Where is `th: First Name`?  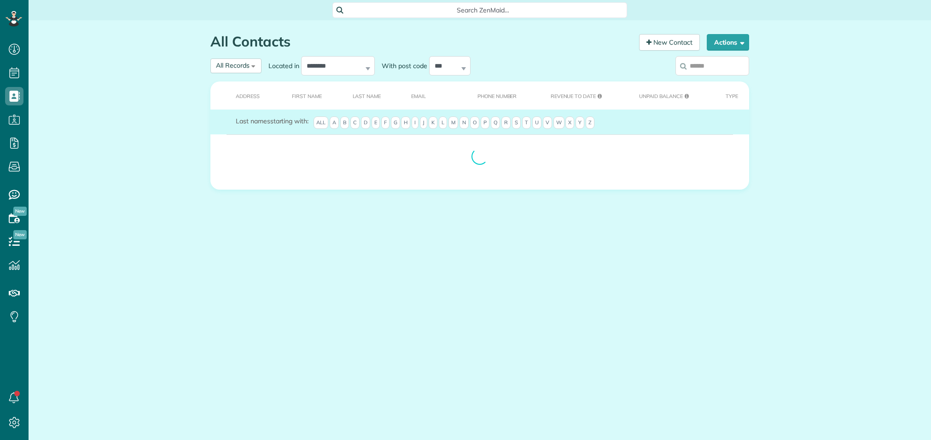 th: First Name is located at coordinates (307, 95).